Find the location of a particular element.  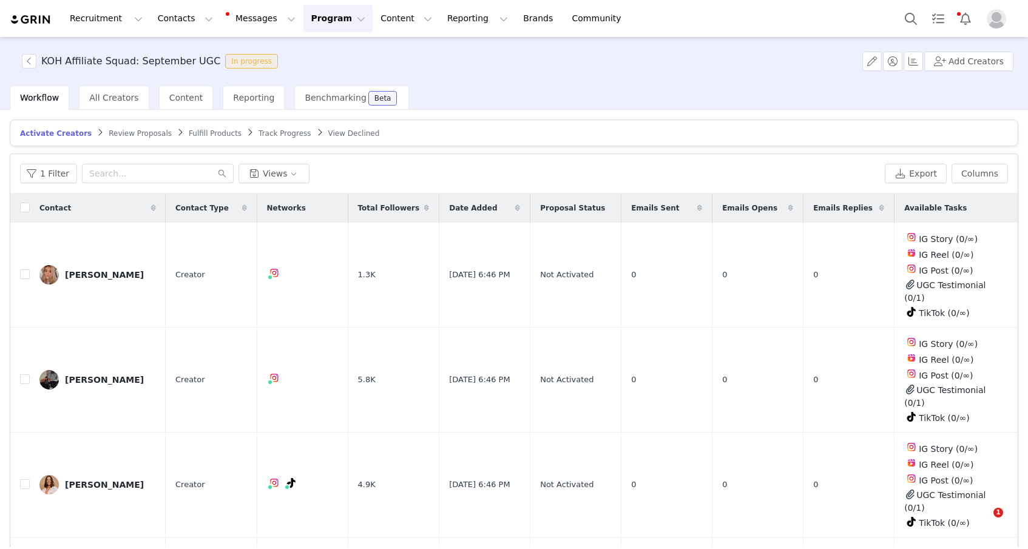

span: 1 is located at coordinates (998, 513).